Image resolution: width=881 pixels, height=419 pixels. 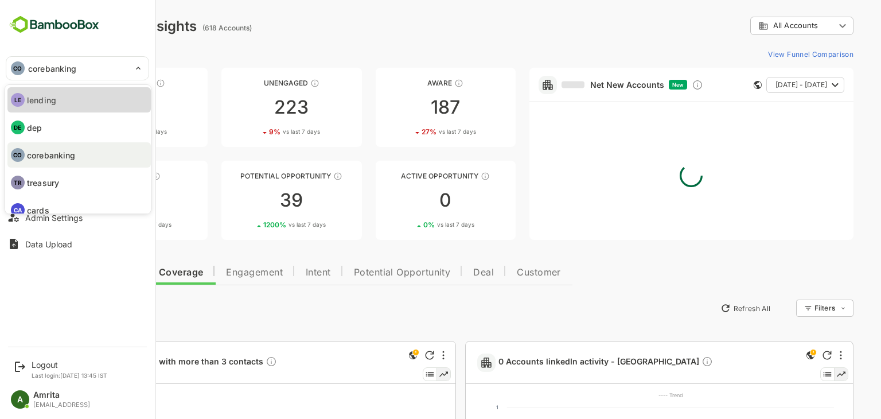 I want to click on span: Intent, so click(x=278, y=272).